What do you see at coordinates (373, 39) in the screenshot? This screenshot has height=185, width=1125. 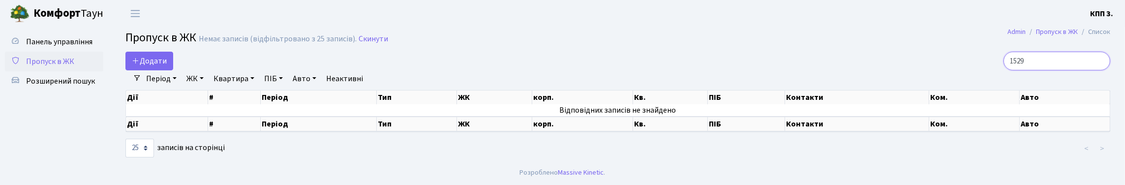 I see `a: Скинути` at bounding box center [373, 39].